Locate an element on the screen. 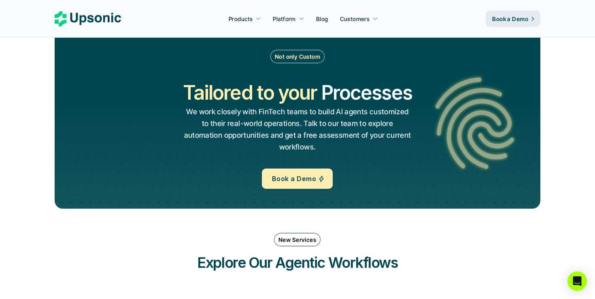 This screenshot has width=595, height=299. h3: Explore Our Agentic Workflows is located at coordinates (298, 262).